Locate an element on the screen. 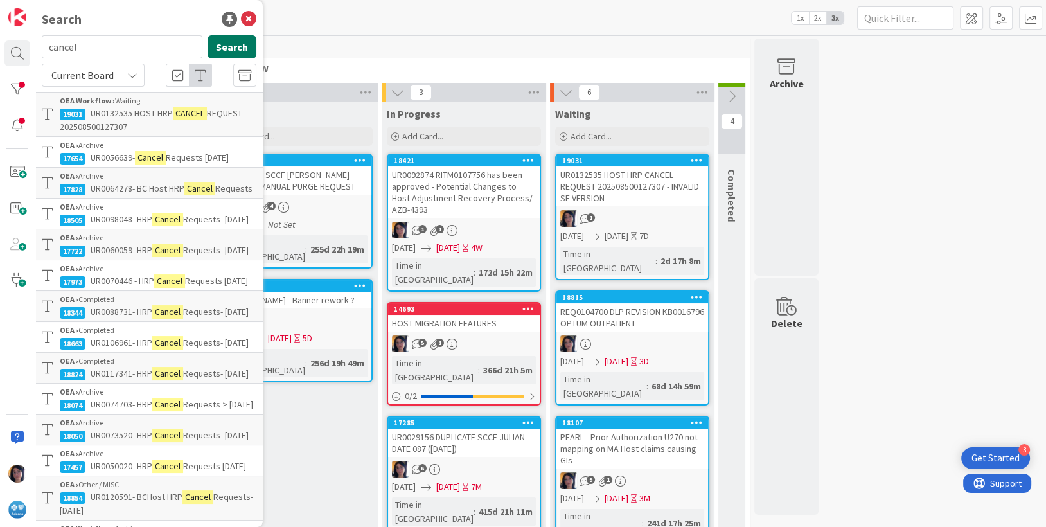  div: 3 is located at coordinates (1024, 450).